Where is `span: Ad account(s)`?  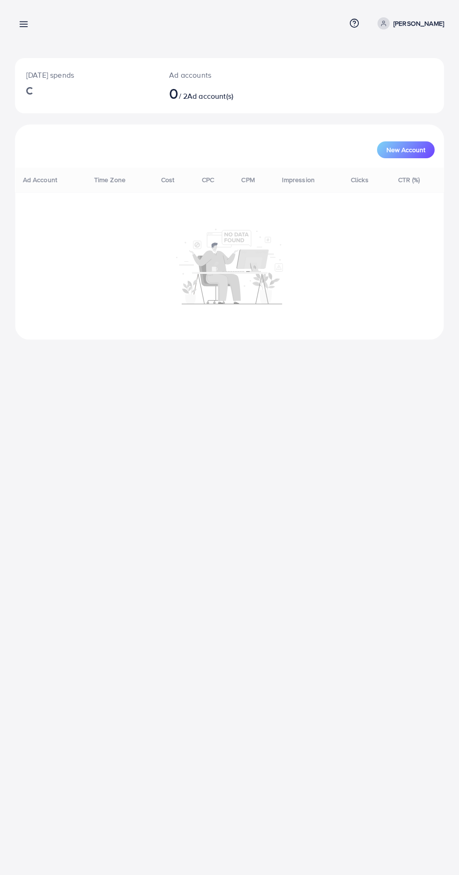
span: Ad account(s) is located at coordinates (210, 96).